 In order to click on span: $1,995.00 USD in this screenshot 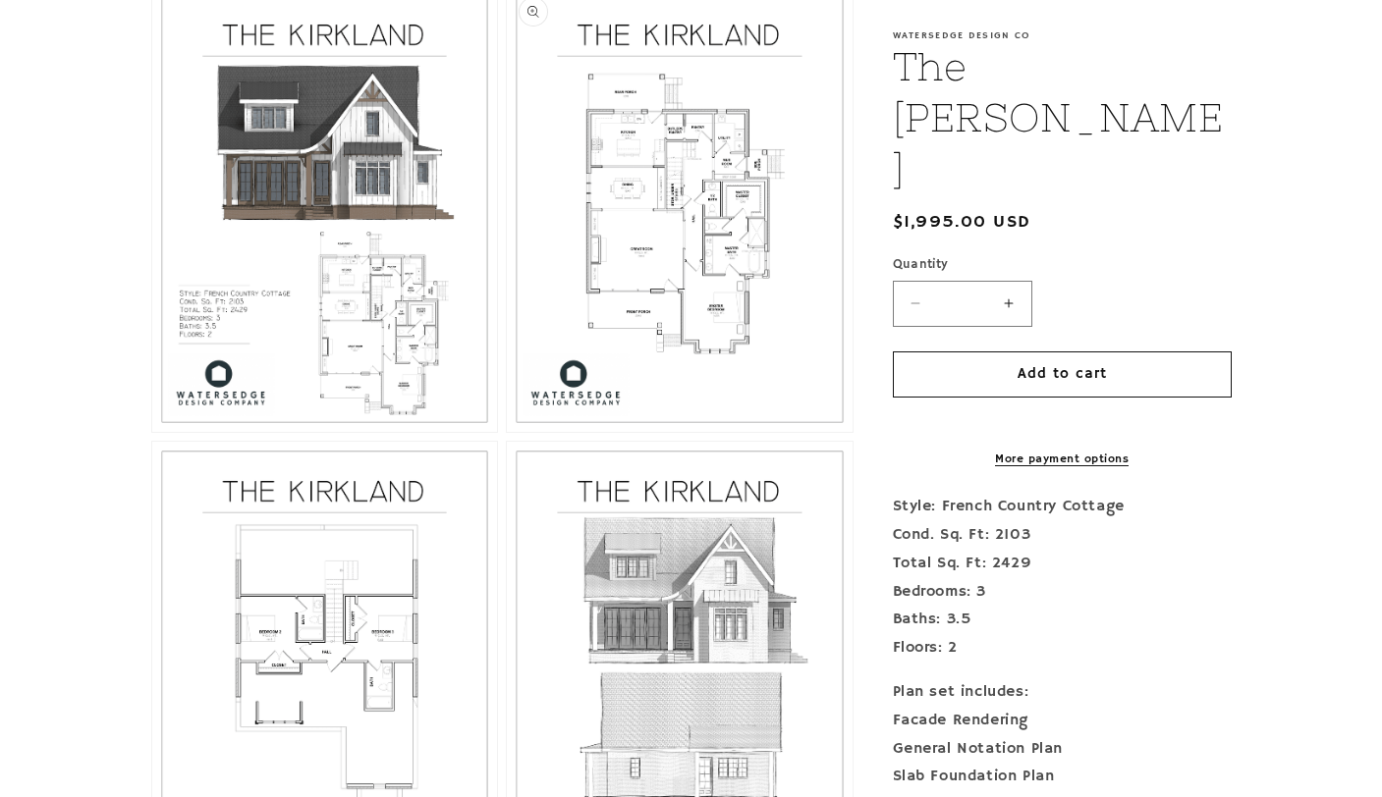, I will do `click(961, 222)`.